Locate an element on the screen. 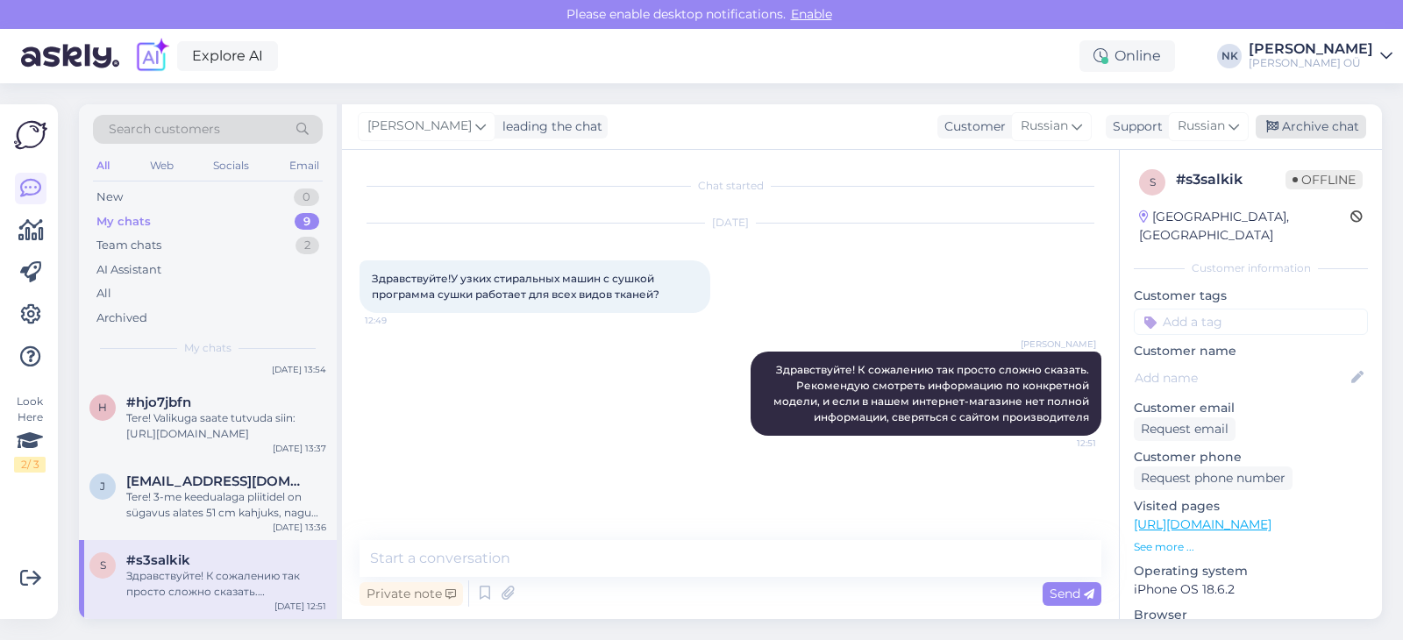  p: iPhone OS 18.6.2 is located at coordinates (1250, 589).